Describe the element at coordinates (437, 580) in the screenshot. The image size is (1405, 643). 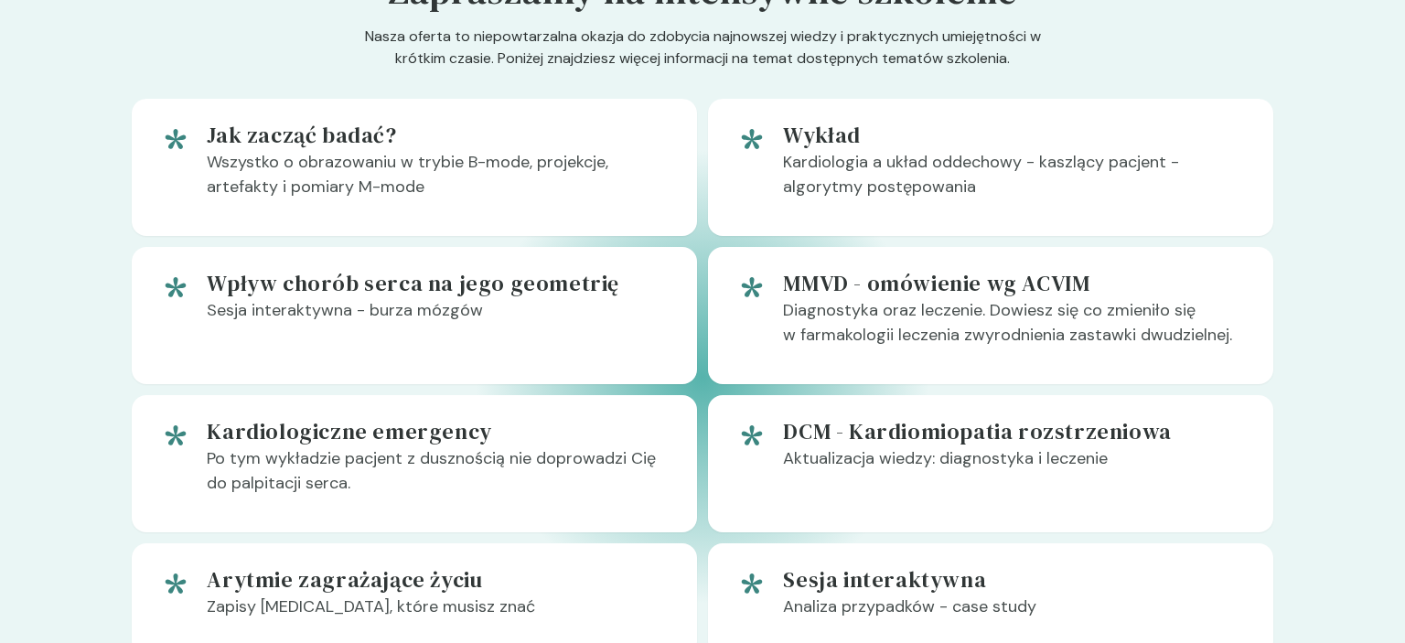
I see `h5: Arytmie zagrażające życiu` at that location.